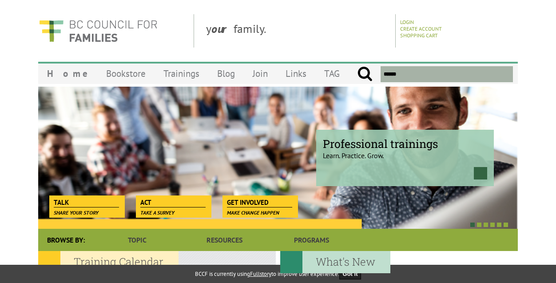  What do you see at coordinates (173, 203) in the screenshot?
I see `span: Act` at bounding box center [173, 203].